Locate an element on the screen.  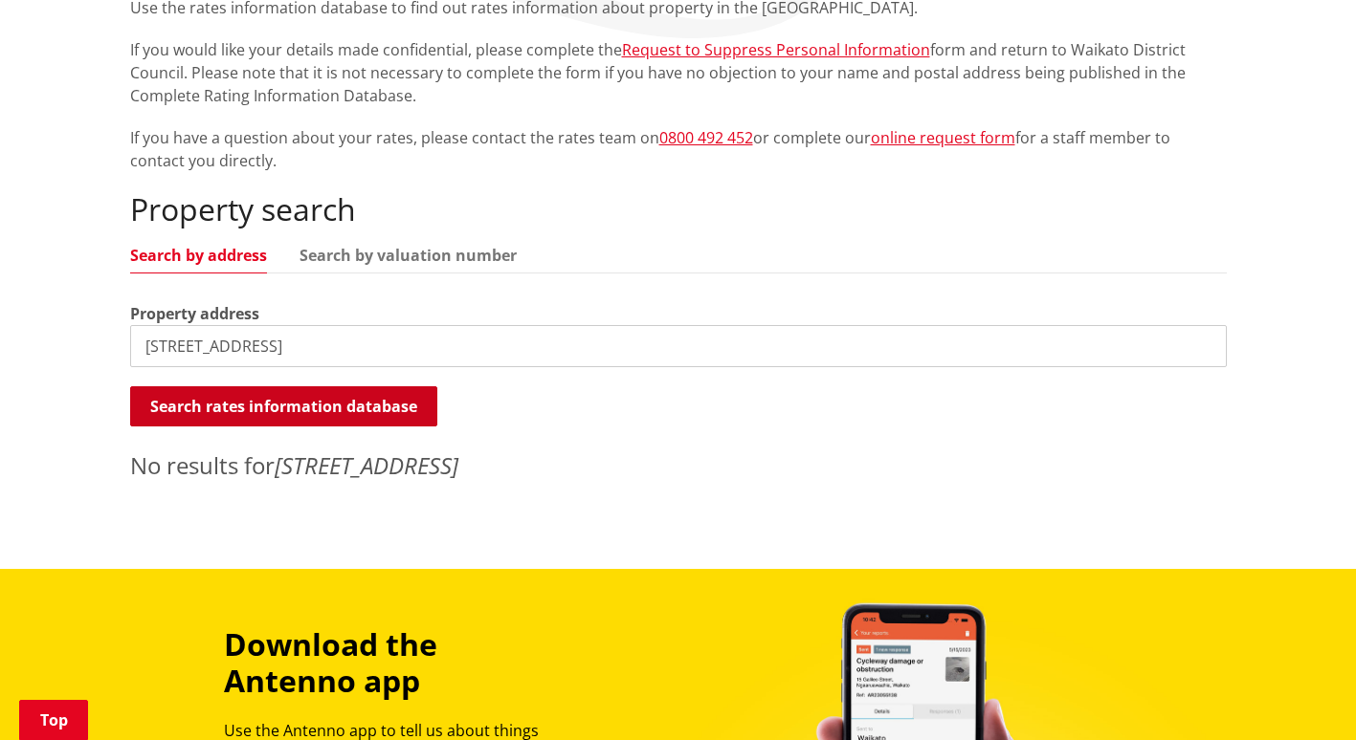
a: 0800 492 452 is located at coordinates (706, 138).